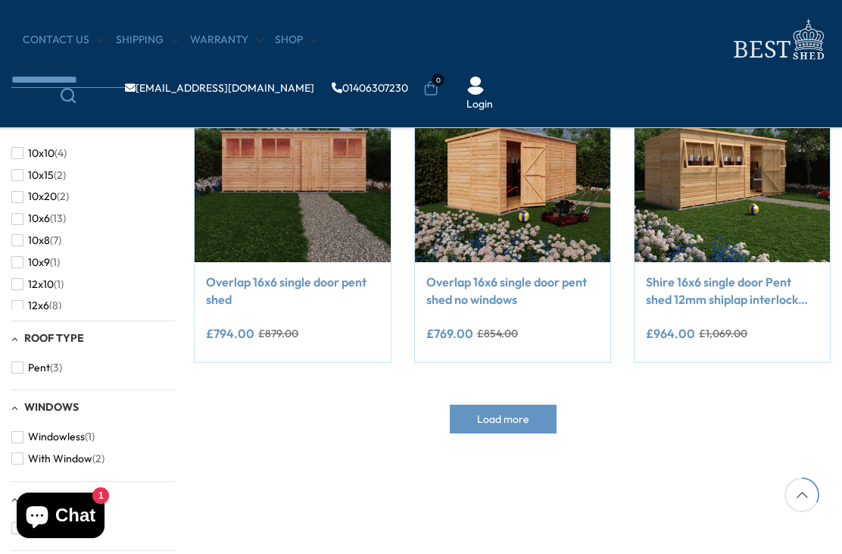 The height and width of the screenshot is (554, 842). I want to click on button: 10x6, so click(39, 218).